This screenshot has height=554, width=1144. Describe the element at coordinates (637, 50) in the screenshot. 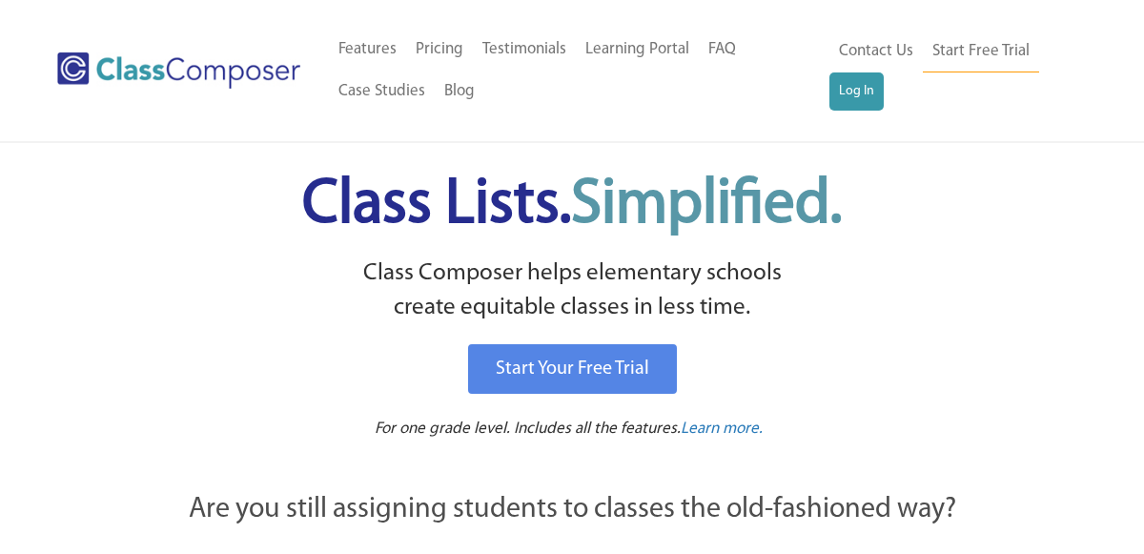

I see `a: Learning Portal` at that location.